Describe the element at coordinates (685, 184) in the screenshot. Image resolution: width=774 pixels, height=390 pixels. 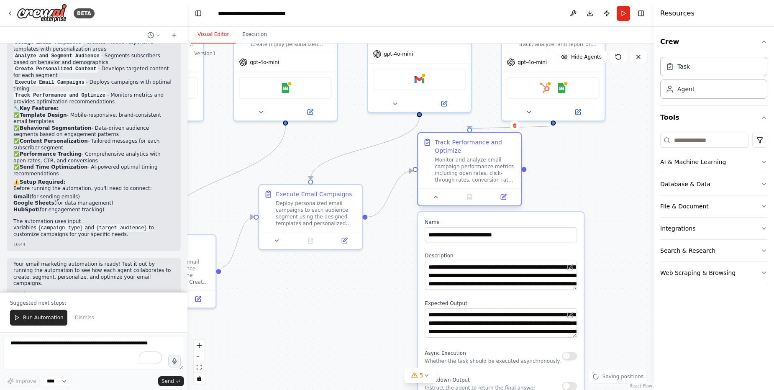
I see `div: Database & Data` at that location.